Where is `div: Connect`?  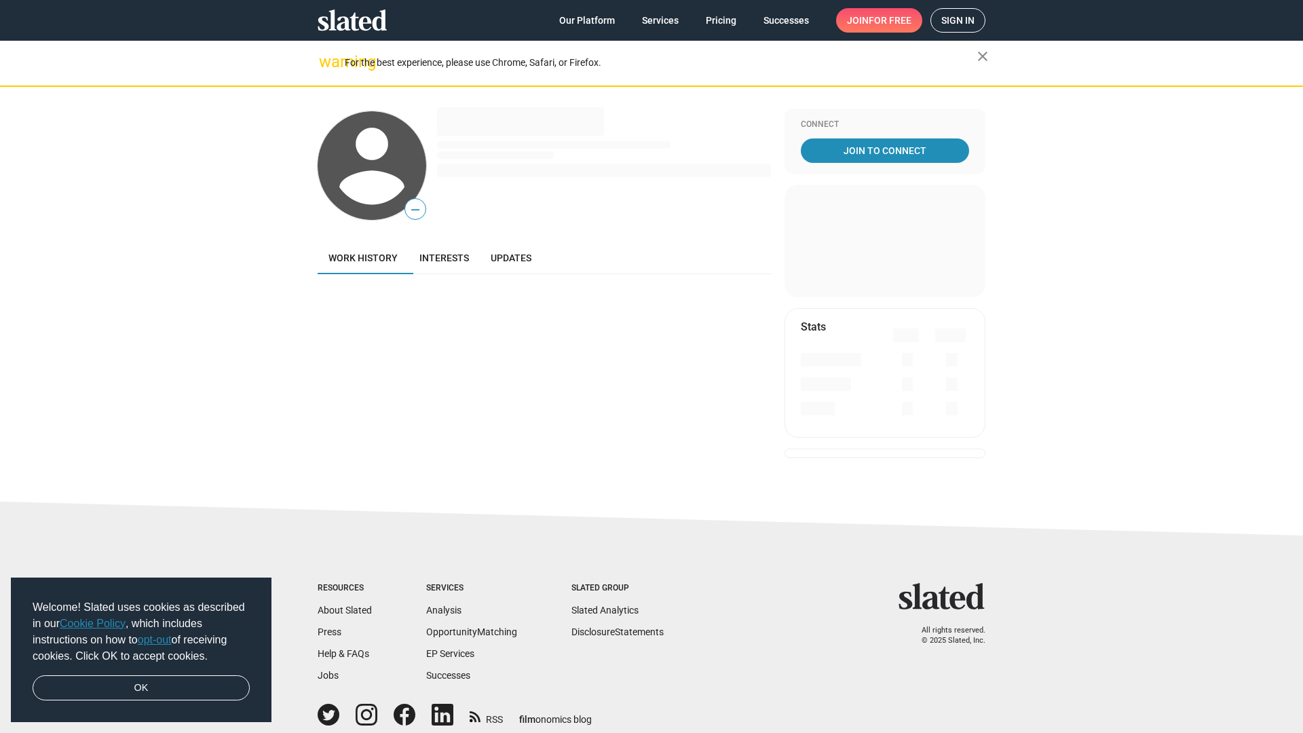 div: Connect is located at coordinates (885, 125).